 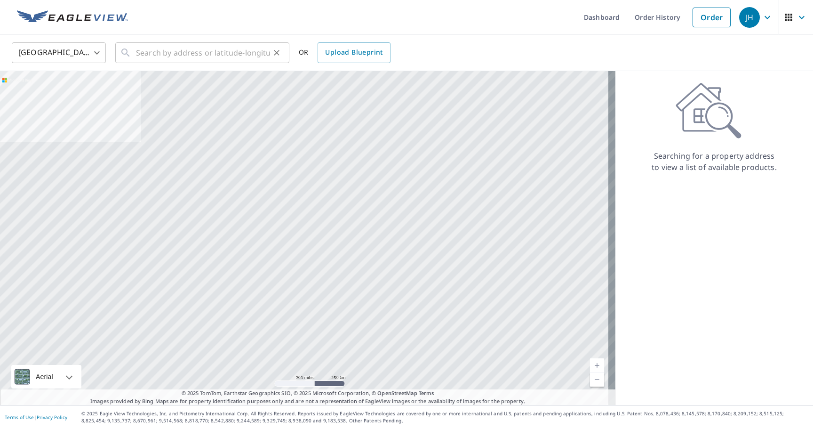 I want to click on a: OpenStreetMap, so click(x=397, y=392).